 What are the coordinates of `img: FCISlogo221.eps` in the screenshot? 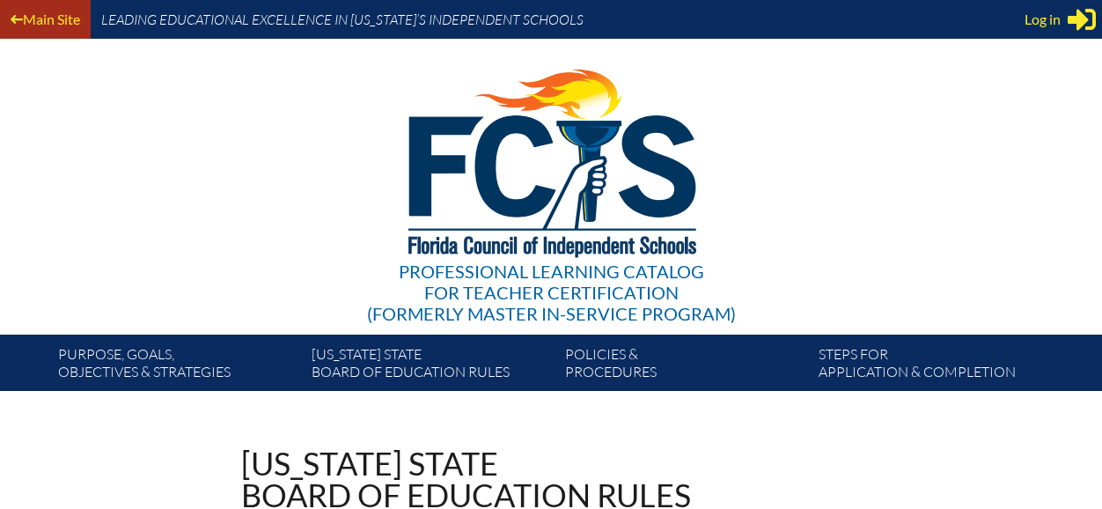 It's located at (551, 158).